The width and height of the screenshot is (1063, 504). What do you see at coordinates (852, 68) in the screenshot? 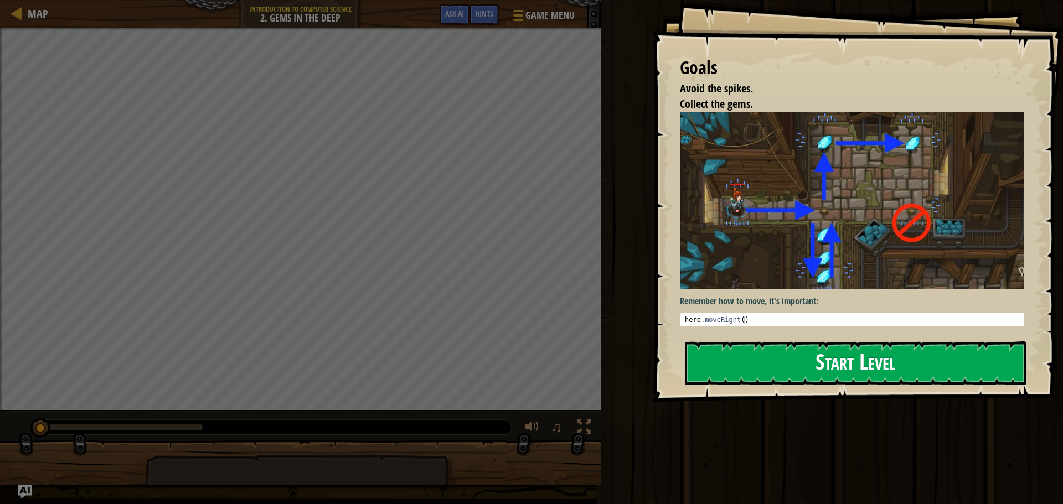
I see `div: Goals` at bounding box center [852, 68].